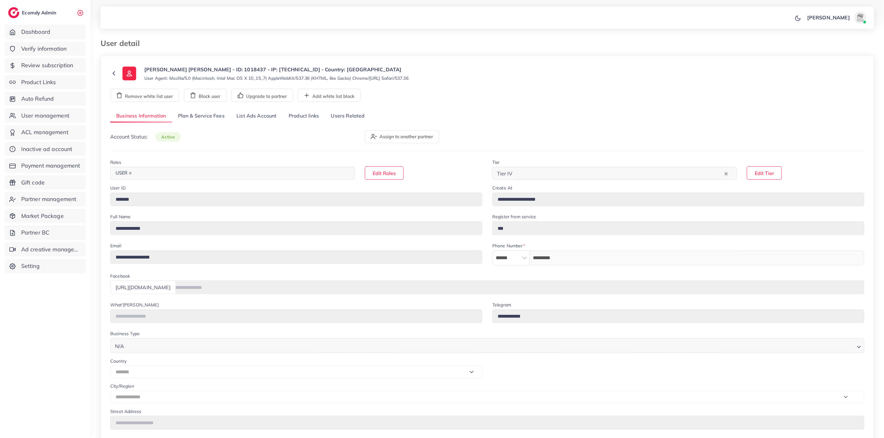  I want to click on button: Deselect USER, so click(130, 173).